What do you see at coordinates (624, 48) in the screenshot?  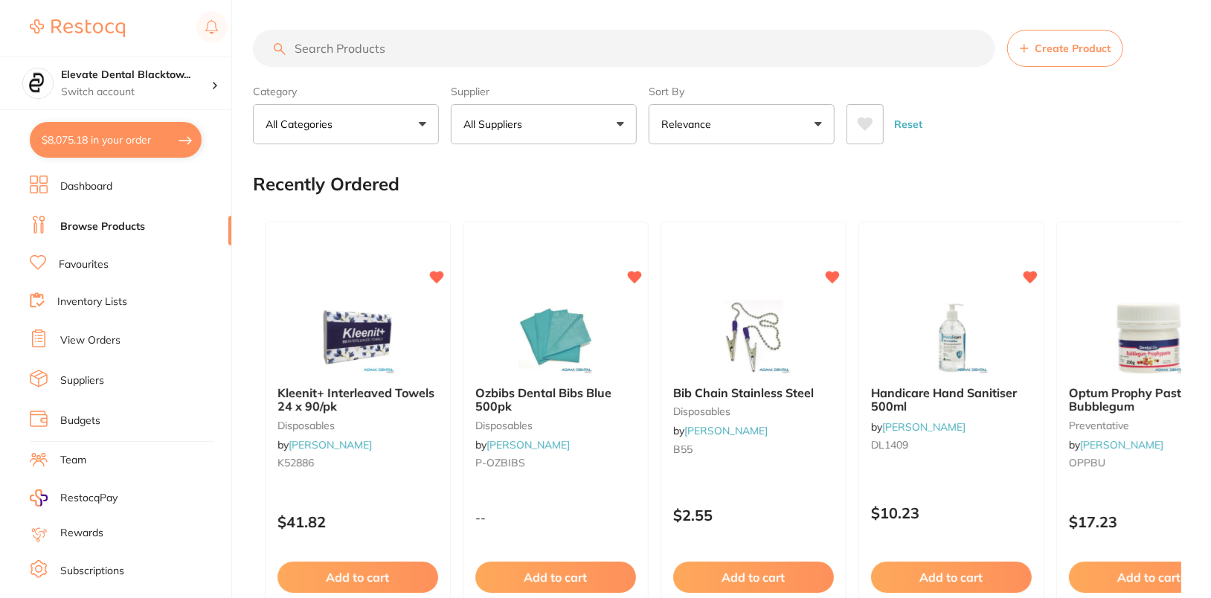 I see `input: Search Products` at bounding box center [624, 48].